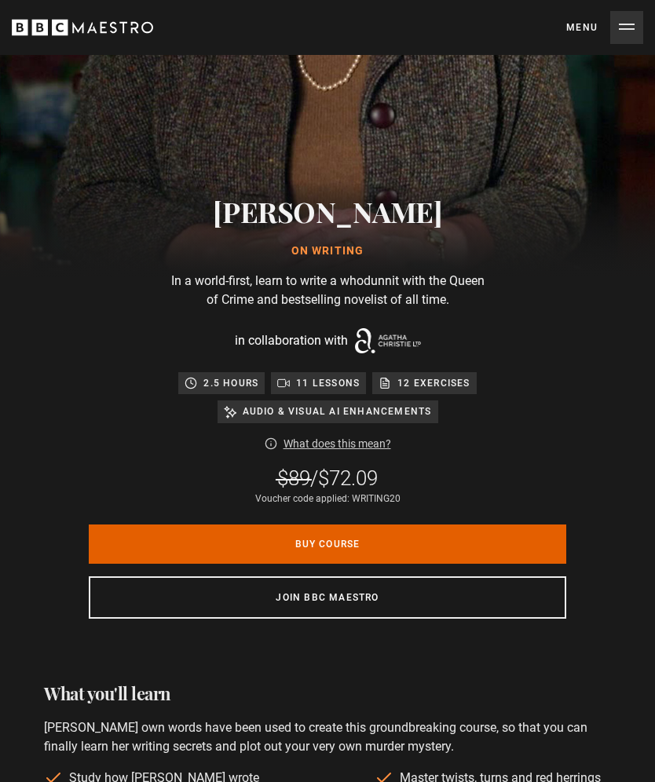  I want to click on p: 11 lessons, so click(327, 383).